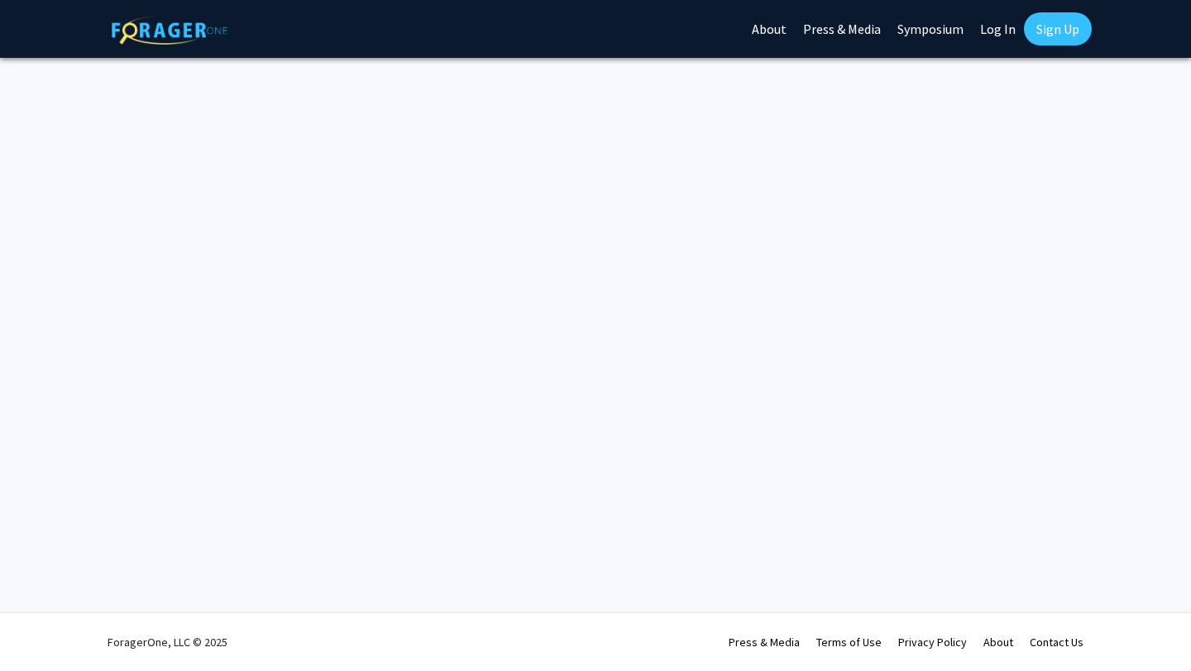 The width and height of the screenshot is (1191, 671). Describe the element at coordinates (932, 643) in the screenshot. I see `a: Privacy Policy` at that location.